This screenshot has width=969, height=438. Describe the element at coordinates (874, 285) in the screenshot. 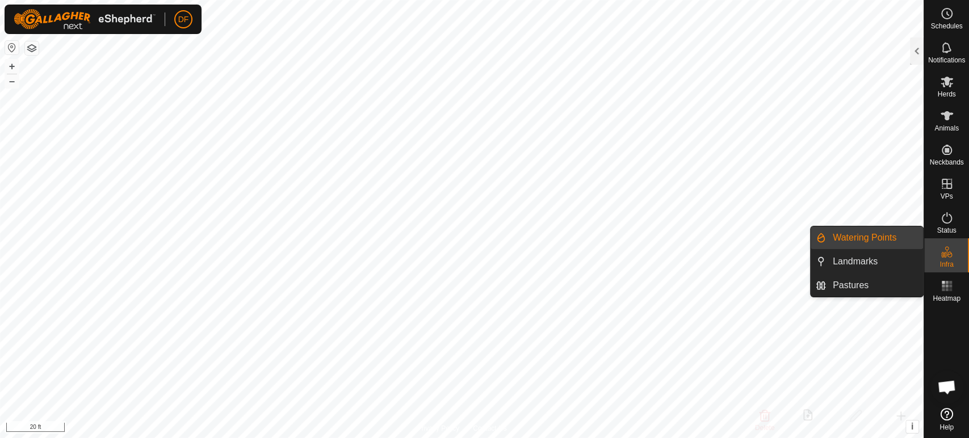

I see `a: Pastures` at that location.